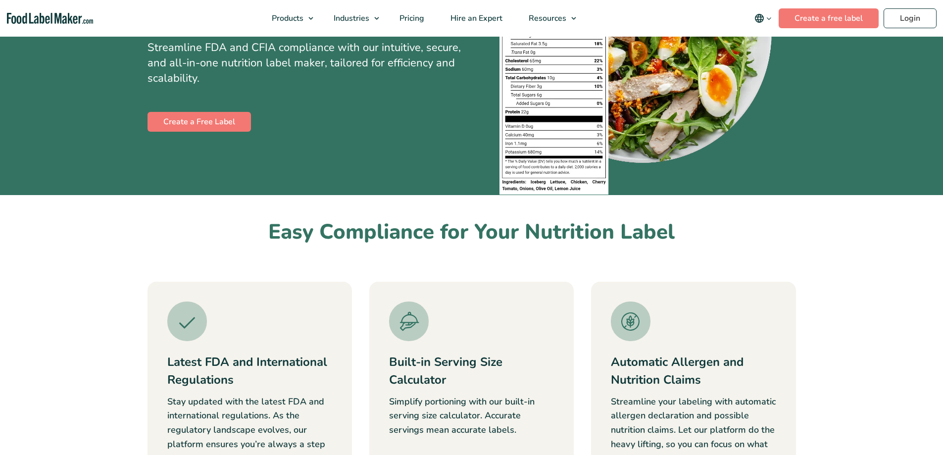  I want to click on h3: Automatic Allergen and Nutrition Claims, so click(693, 371).